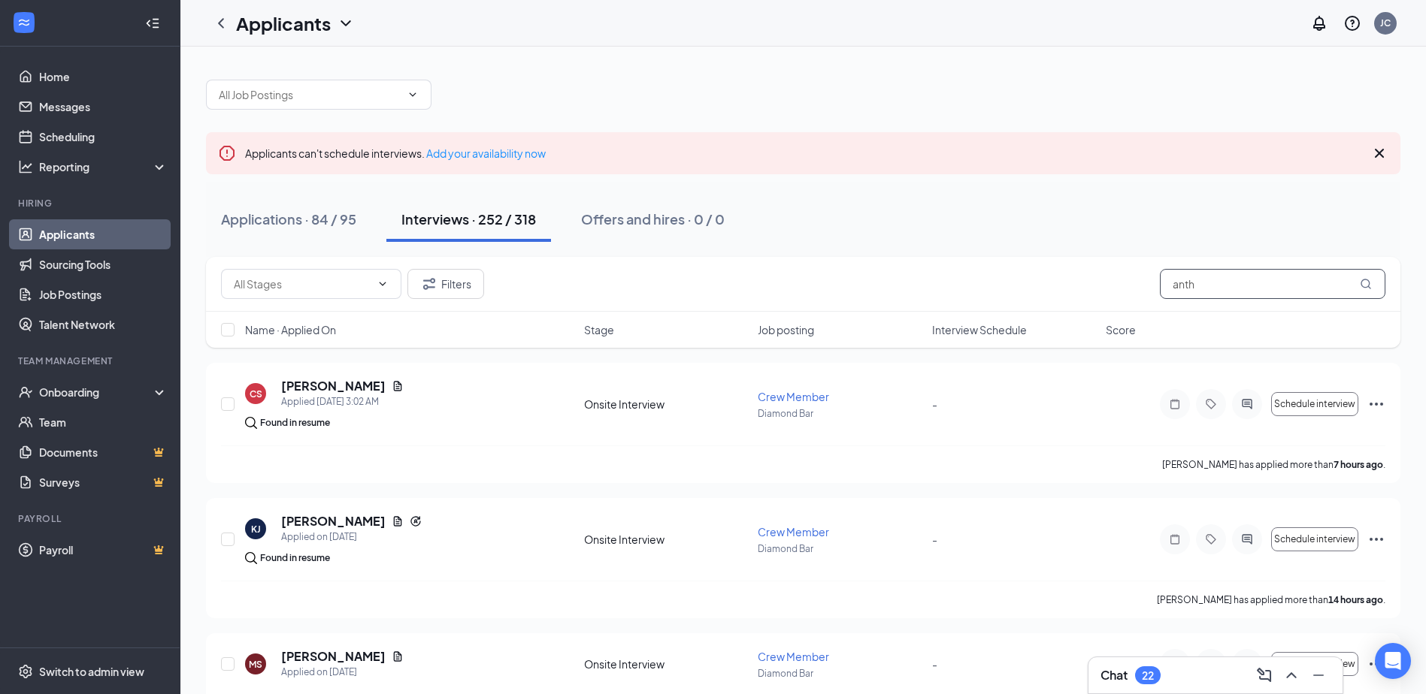  I want to click on a: Messages, so click(103, 107).